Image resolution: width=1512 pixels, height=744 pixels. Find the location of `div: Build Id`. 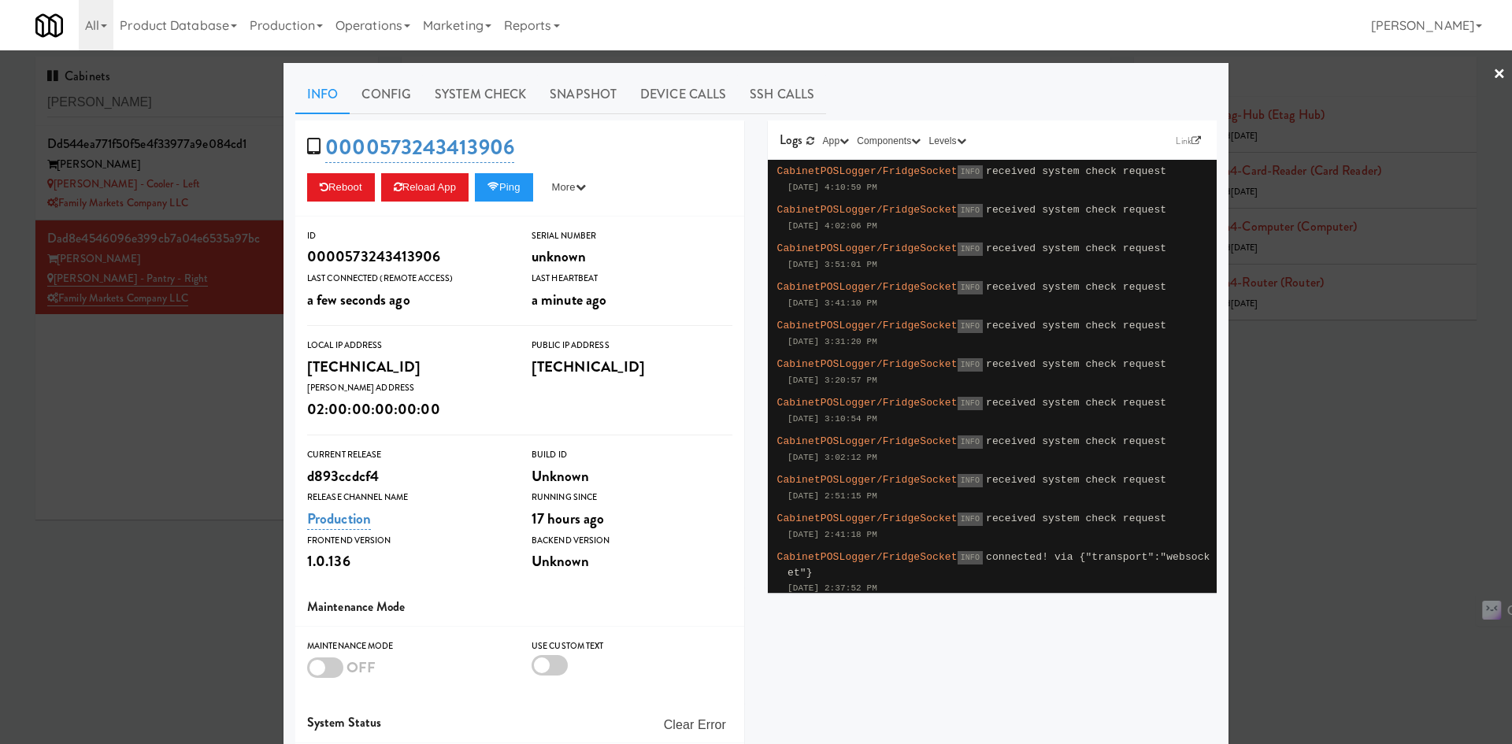

div: Build Id is located at coordinates (632, 455).